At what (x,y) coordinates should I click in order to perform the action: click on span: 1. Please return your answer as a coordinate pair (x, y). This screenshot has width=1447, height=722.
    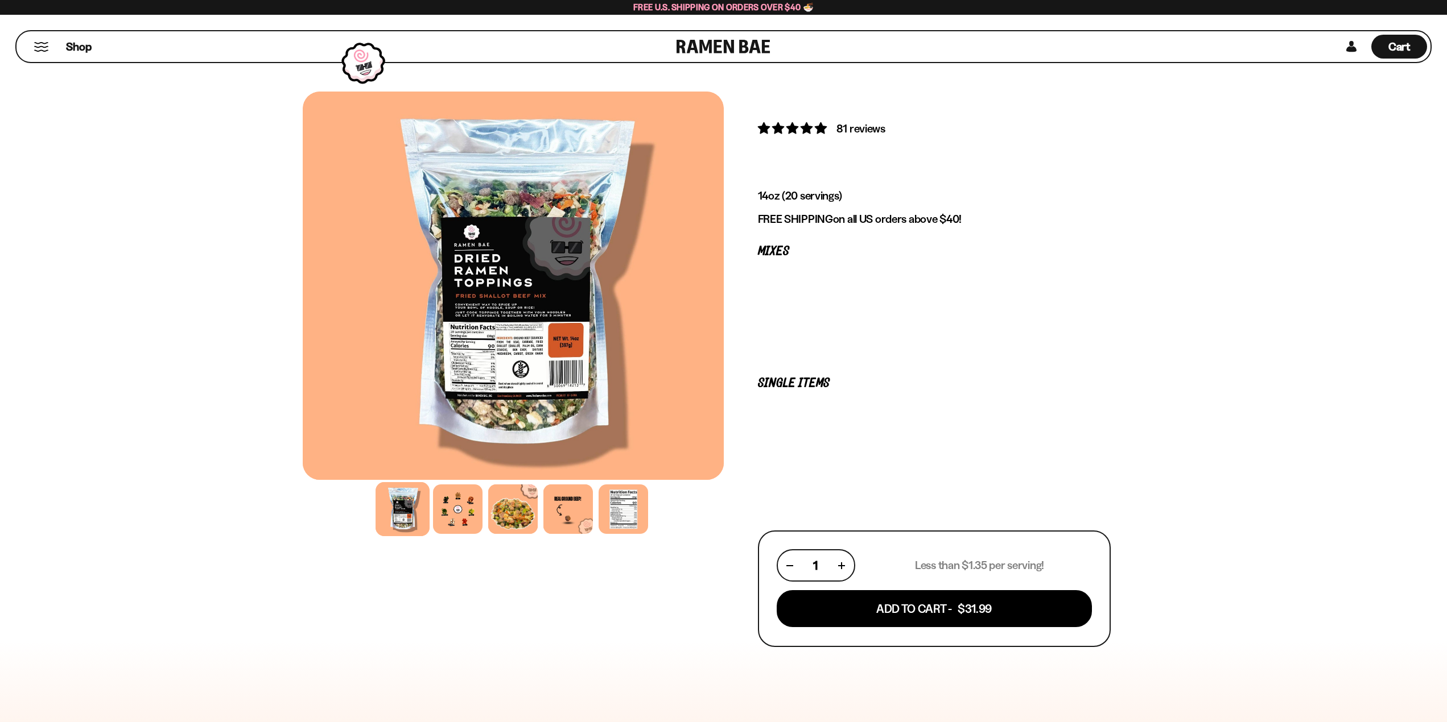
    Looking at the image, I should click on (815, 565).